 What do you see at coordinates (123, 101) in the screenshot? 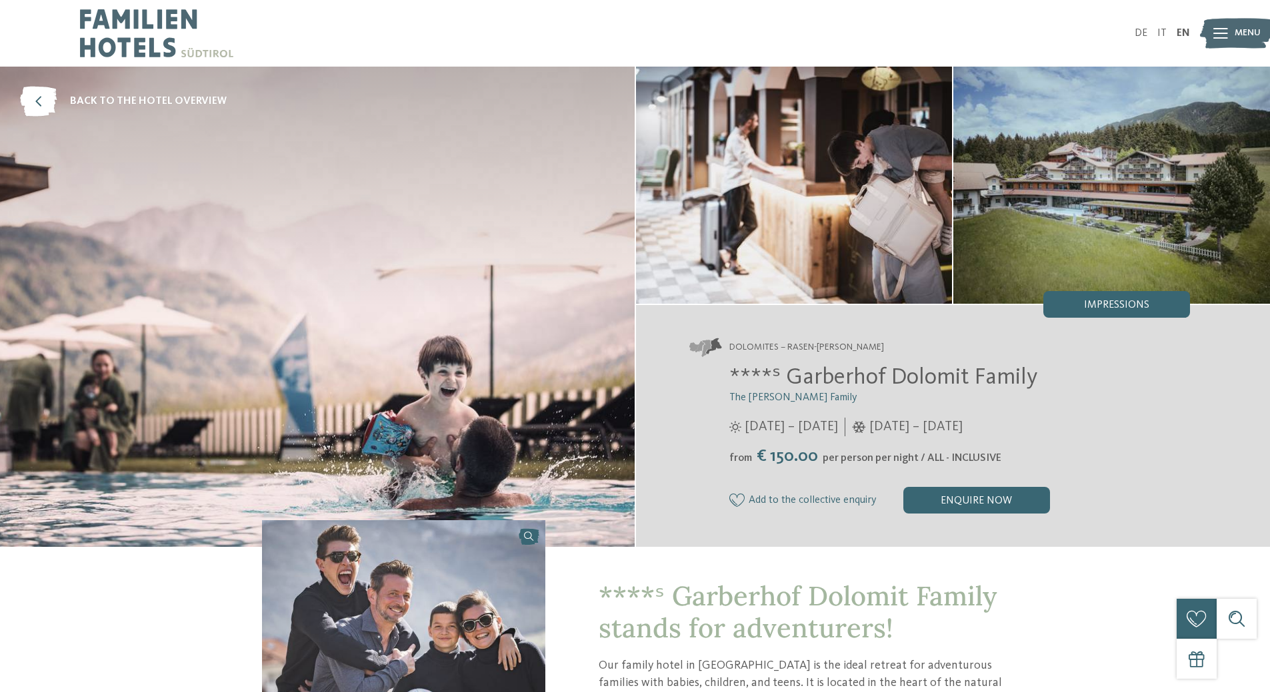
I see `a: back to the hotel overview` at bounding box center [123, 101].